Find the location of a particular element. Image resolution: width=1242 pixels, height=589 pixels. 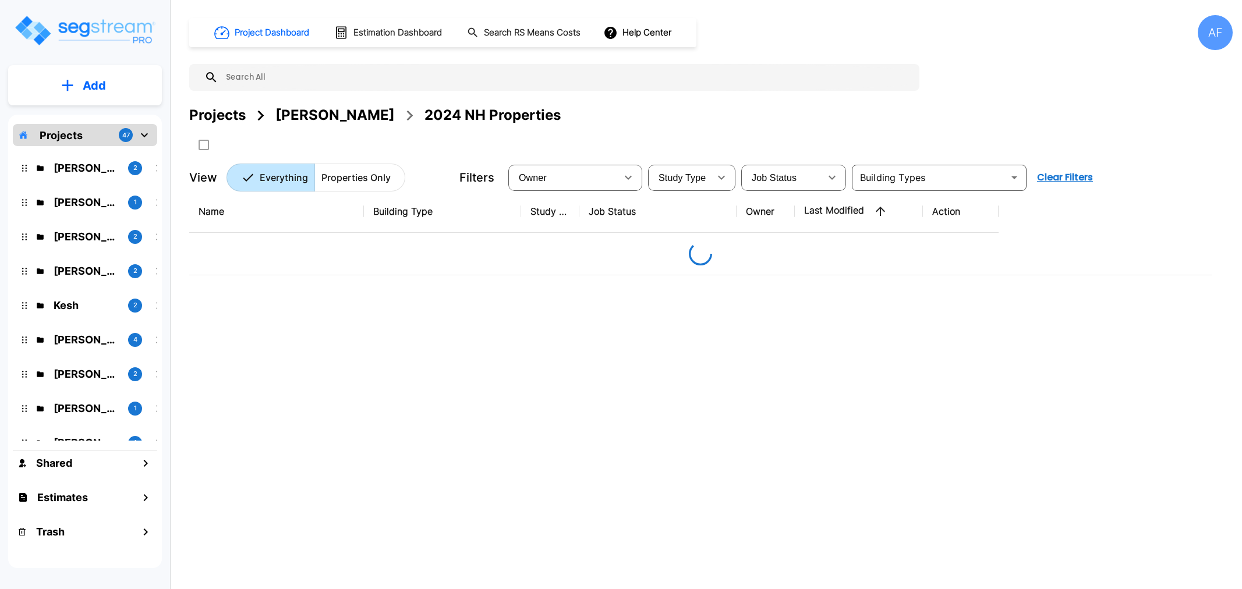

button: Project Dashboard is located at coordinates (263, 33).